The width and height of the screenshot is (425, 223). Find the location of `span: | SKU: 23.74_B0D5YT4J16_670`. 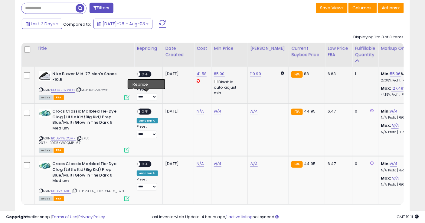

span: | SKU: 23.74_B0D5YT4J16_670 is located at coordinates (98, 191).